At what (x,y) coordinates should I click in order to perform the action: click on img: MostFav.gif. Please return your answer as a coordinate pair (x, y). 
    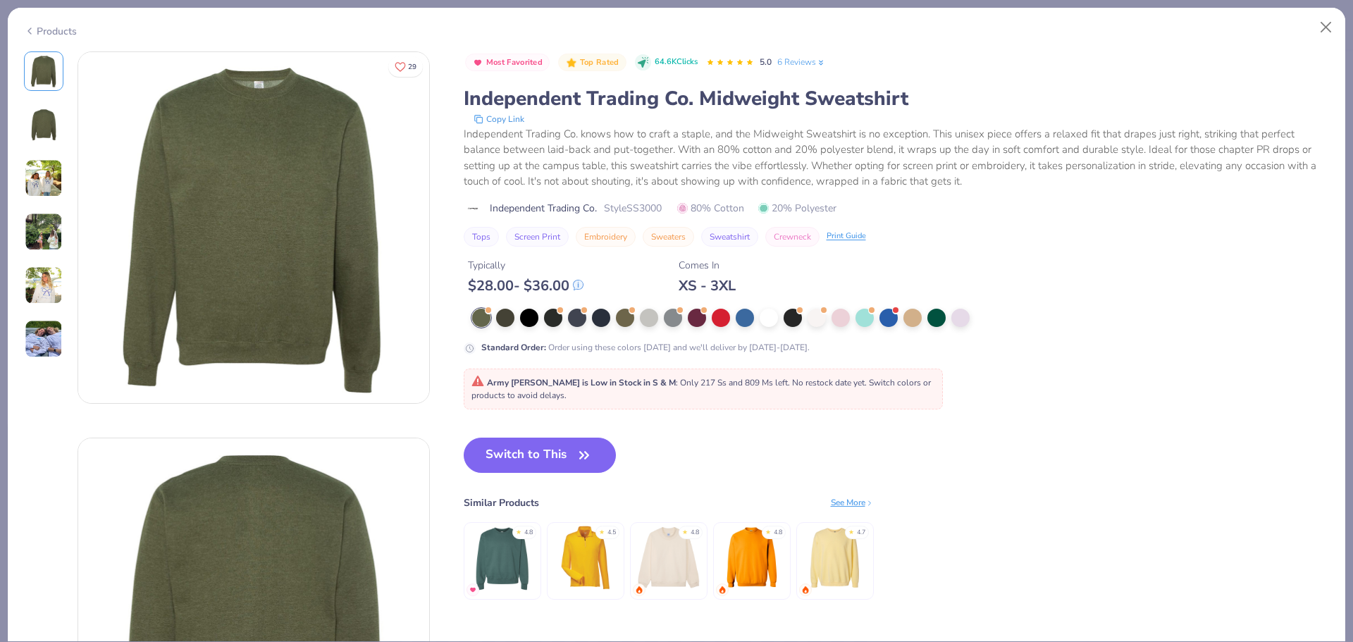
    Looking at the image, I should click on (473, 590).